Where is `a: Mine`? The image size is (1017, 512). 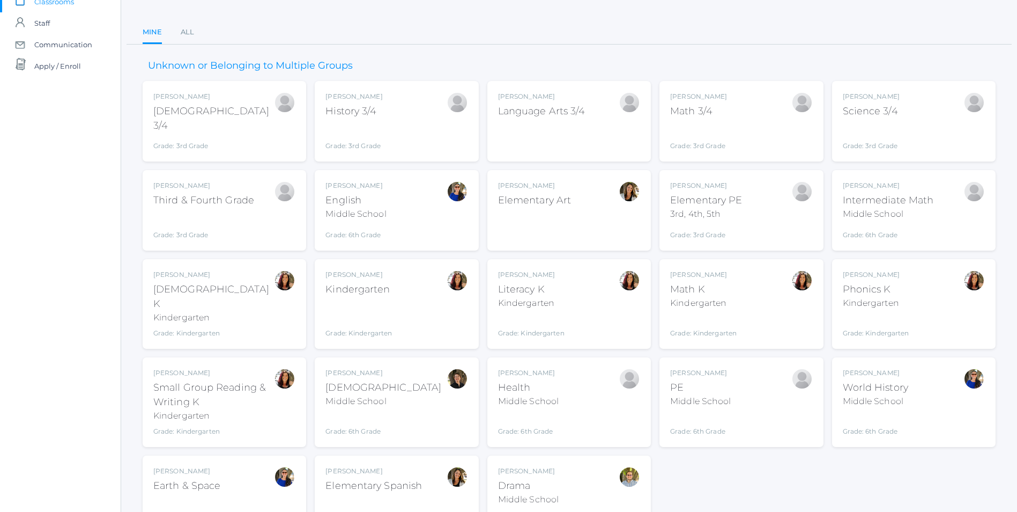 a: Mine is located at coordinates (152, 33).